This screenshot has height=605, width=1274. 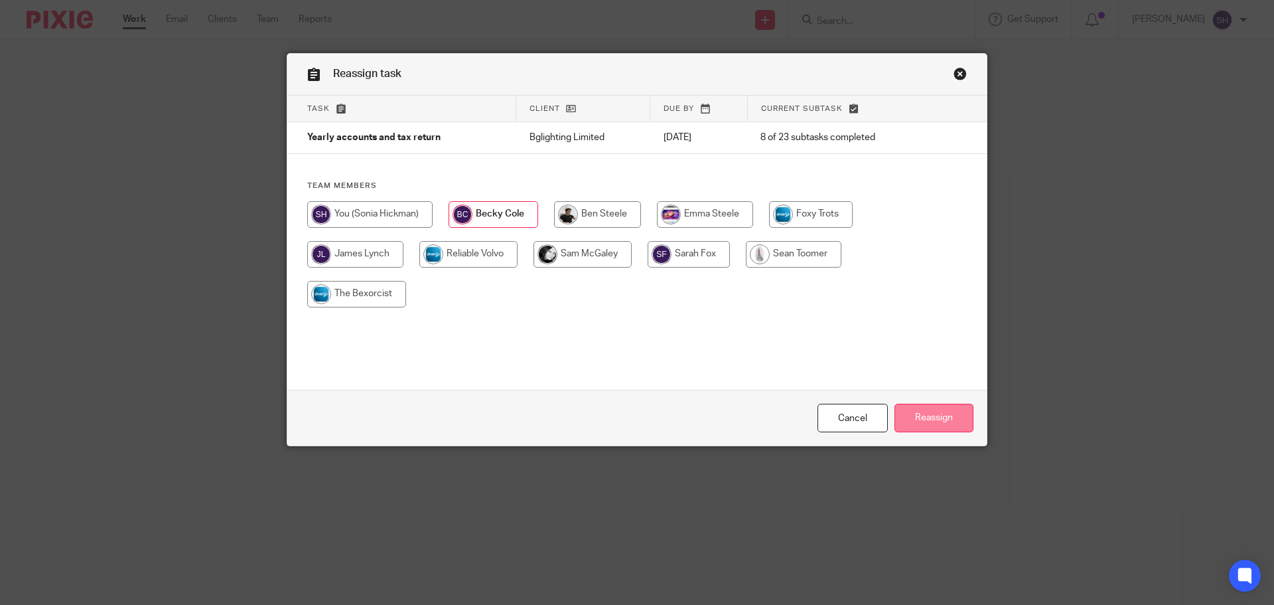 What do you see at coordinates (934, 417) in the screenshot?
I see `input: Reassign` at bounding box center [934, 417].